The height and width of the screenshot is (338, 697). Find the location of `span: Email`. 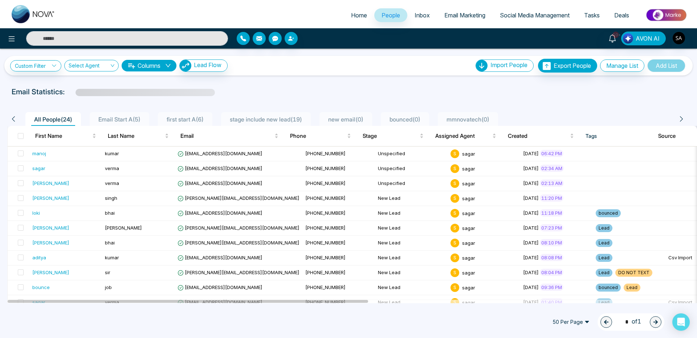

span: Email is located at coordinates (227, 136).